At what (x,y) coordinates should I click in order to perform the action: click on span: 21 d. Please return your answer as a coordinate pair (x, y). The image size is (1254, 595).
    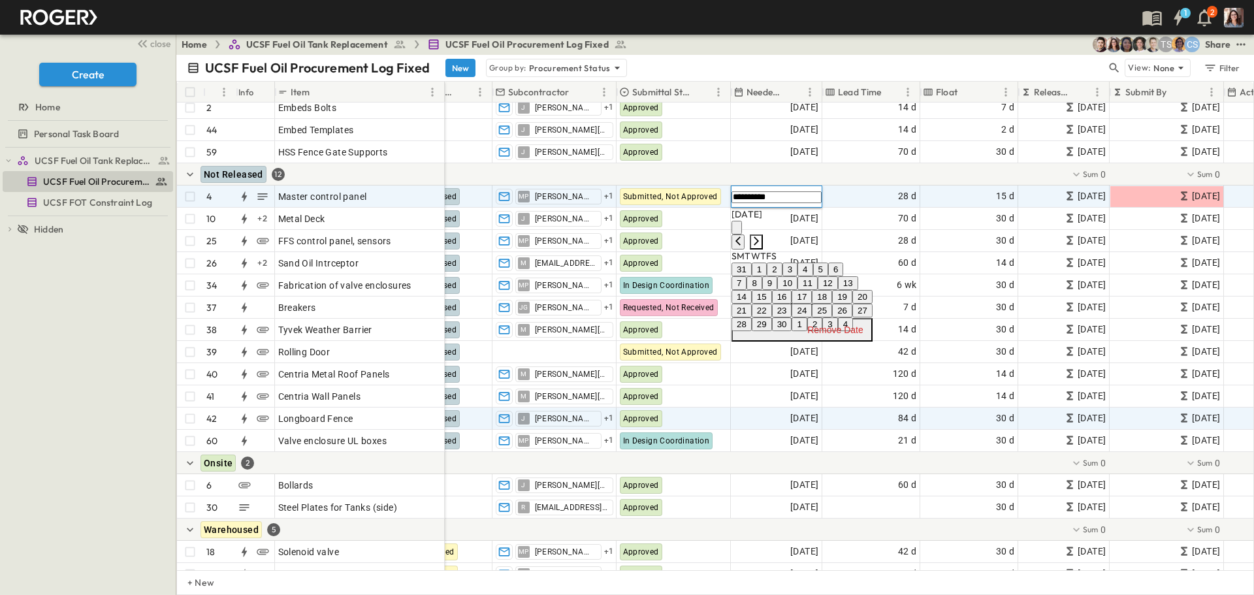
    Looking at the image, I should click on (907, 440).